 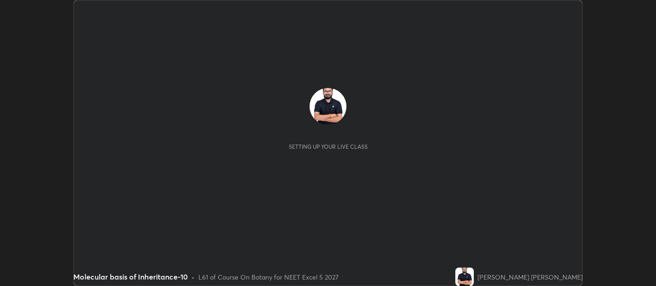 What do you see at coordinates (328, 147) in the screenshot?
I see `div: Setting up your live class` at bounding box center [328, 147].